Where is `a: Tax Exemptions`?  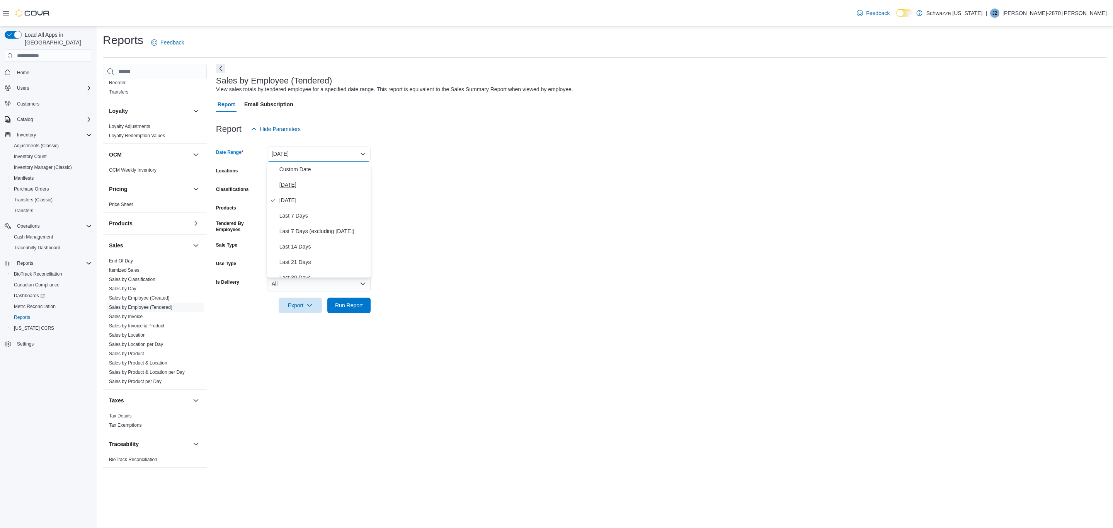
a: Tax Exemptions is located at coordinates (125, 425).